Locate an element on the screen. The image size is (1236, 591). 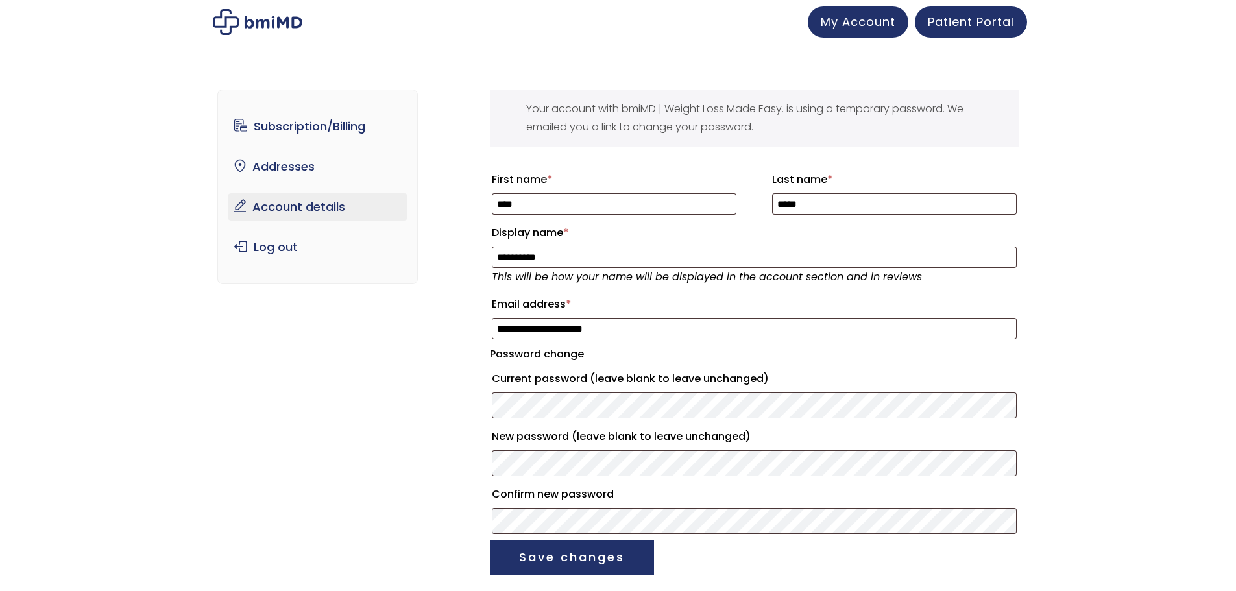
a: My Account is located at coordinates (858, 22).